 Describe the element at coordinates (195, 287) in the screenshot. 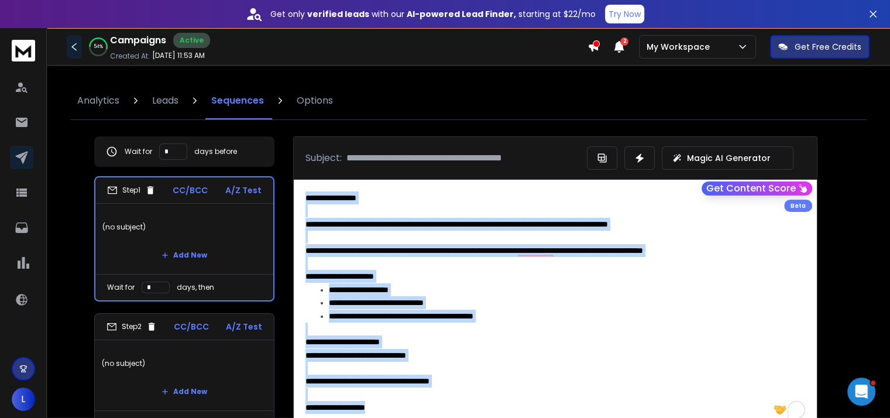

I see `p: days, then` at that location.